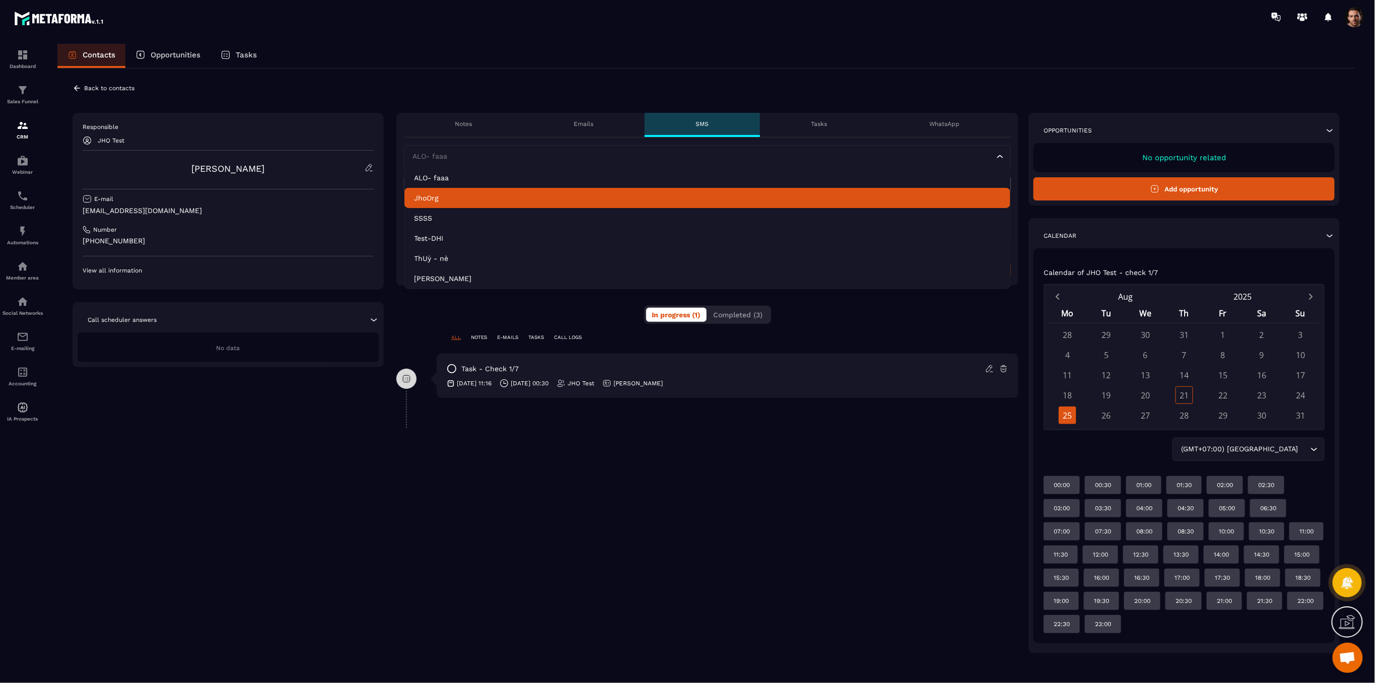 The width and height of the screenshot is (1375, 683). What do you see at coordinates (122, 320) in the screenshot?
I see `p: Call scheduler answers` at bounding box center [122, 320].